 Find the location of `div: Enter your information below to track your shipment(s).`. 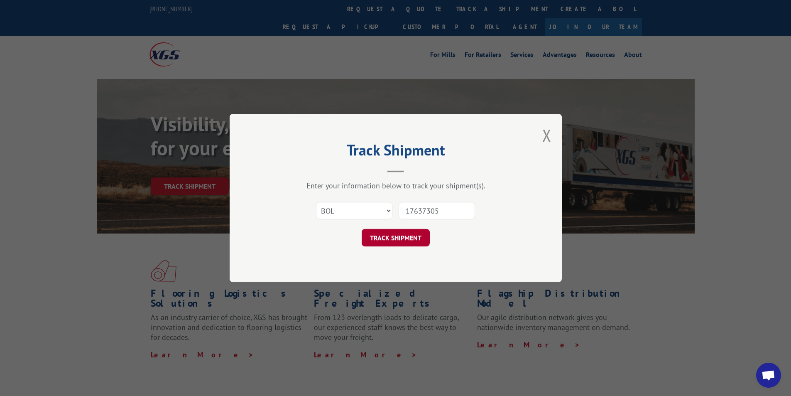

div: Enter your information below to track your shipment(s). is located at coordinates (396, 185).